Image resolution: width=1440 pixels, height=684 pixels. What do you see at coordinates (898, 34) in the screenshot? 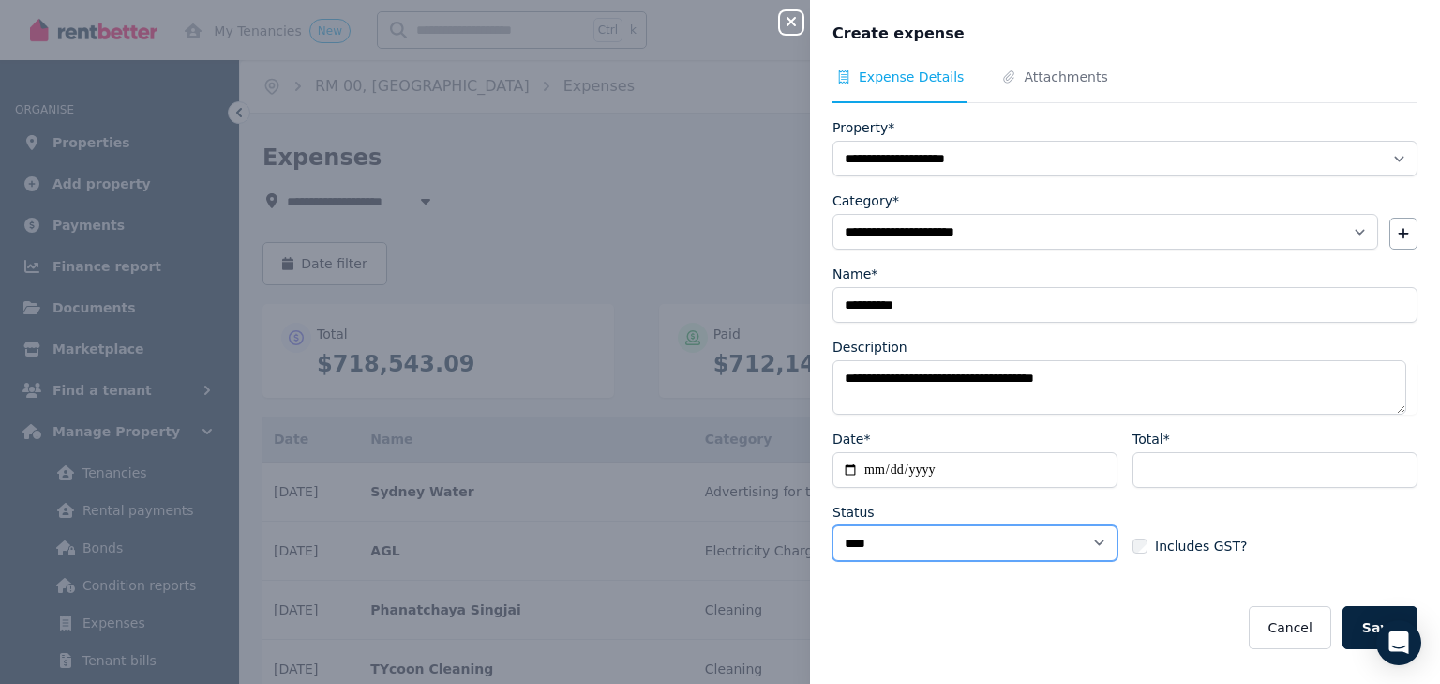
I see `span: Create expense` at bounding box center [898, 34].